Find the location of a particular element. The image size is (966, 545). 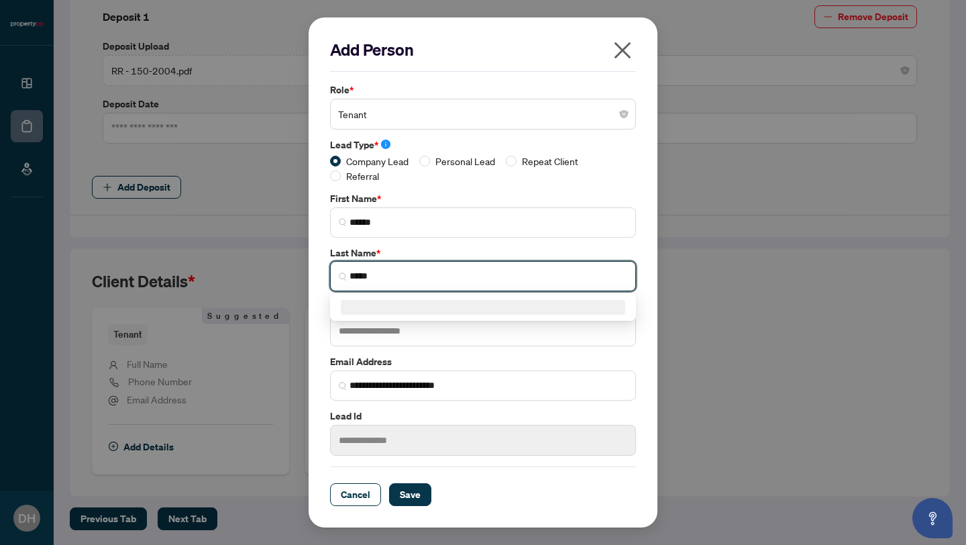

label: Last Name is located at coordinates (483, 253).